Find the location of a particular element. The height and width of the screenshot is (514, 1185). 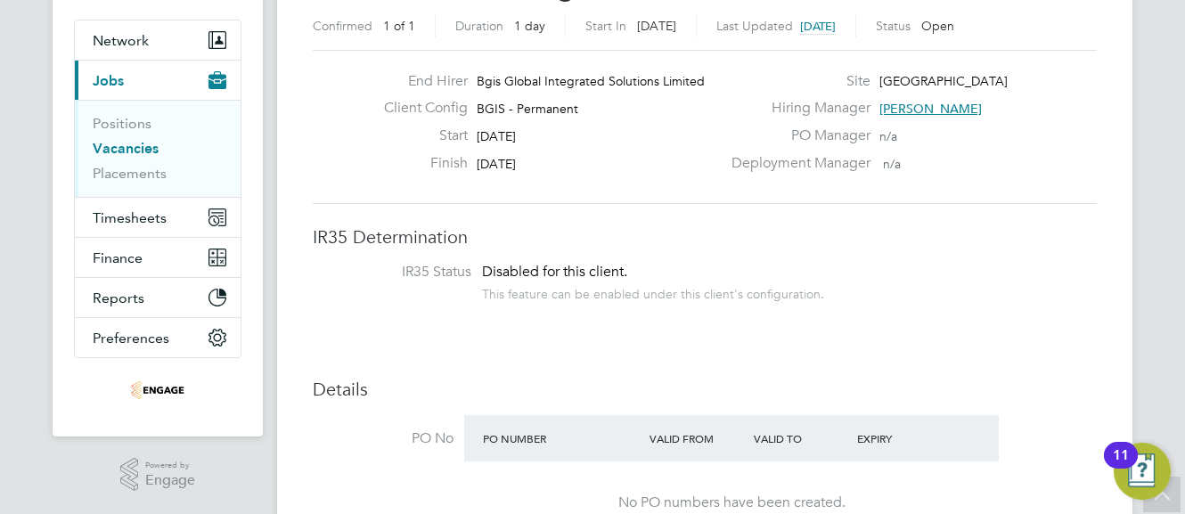

label: PO Manager is located at coordinates (796, 135).